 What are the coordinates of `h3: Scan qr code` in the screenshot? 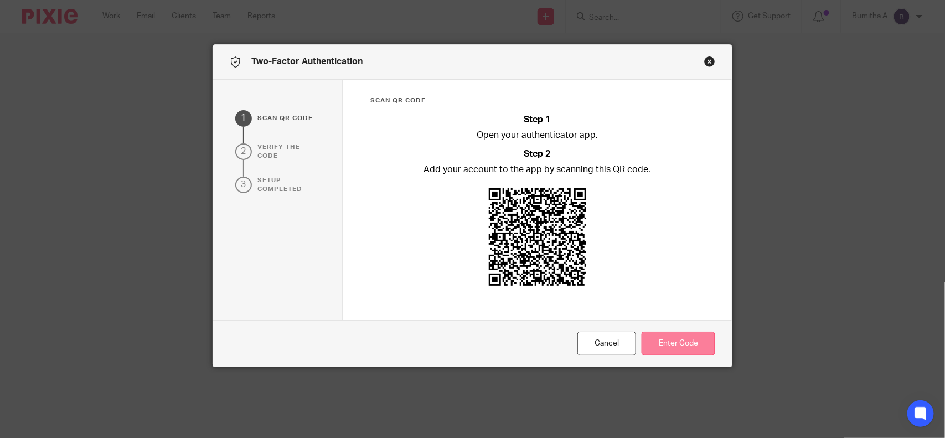 It's located at (537, 101).